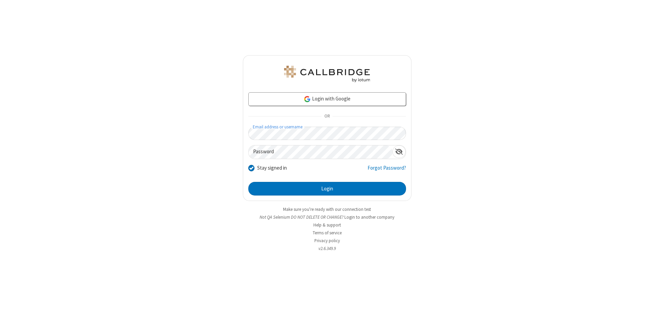 This screenshot has width=654, height=312. I want to click on img: QA Selenium DO NOT DELETE OR CHANGE, so click(327, 74).